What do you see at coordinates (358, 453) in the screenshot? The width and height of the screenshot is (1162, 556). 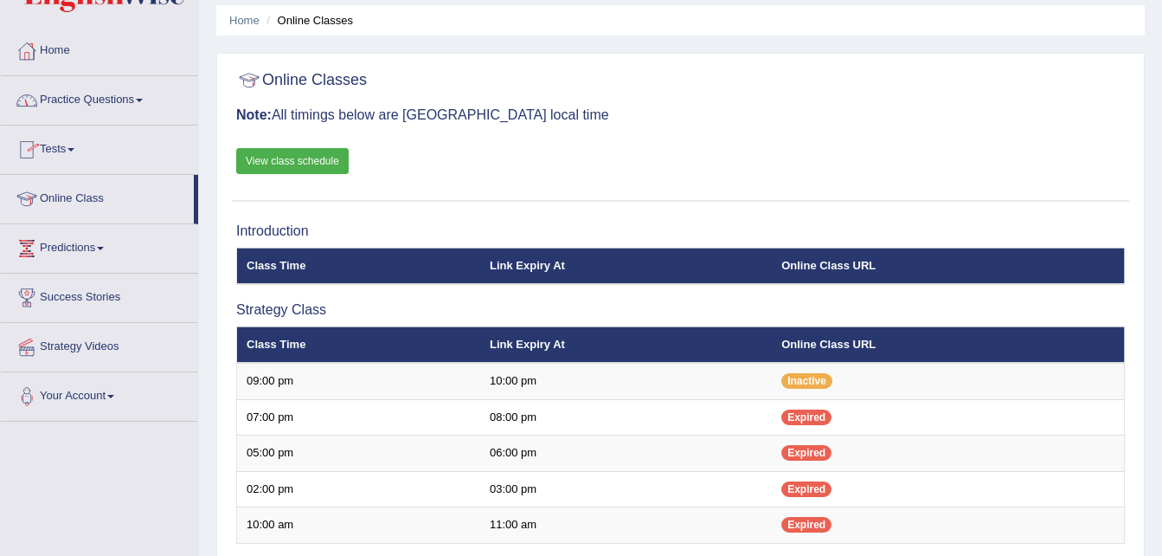 I see `td: 05:00 pm` at bounding box center [358, 453].